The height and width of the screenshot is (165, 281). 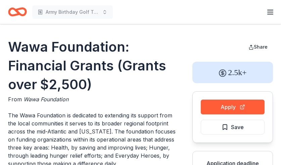 I want to click on span: Share, so click(x=260, y=47).